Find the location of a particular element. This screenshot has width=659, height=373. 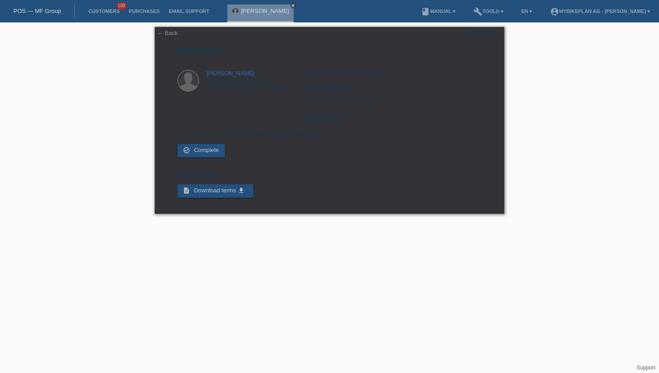

span: Download terms is located at coordinates (215, 190).